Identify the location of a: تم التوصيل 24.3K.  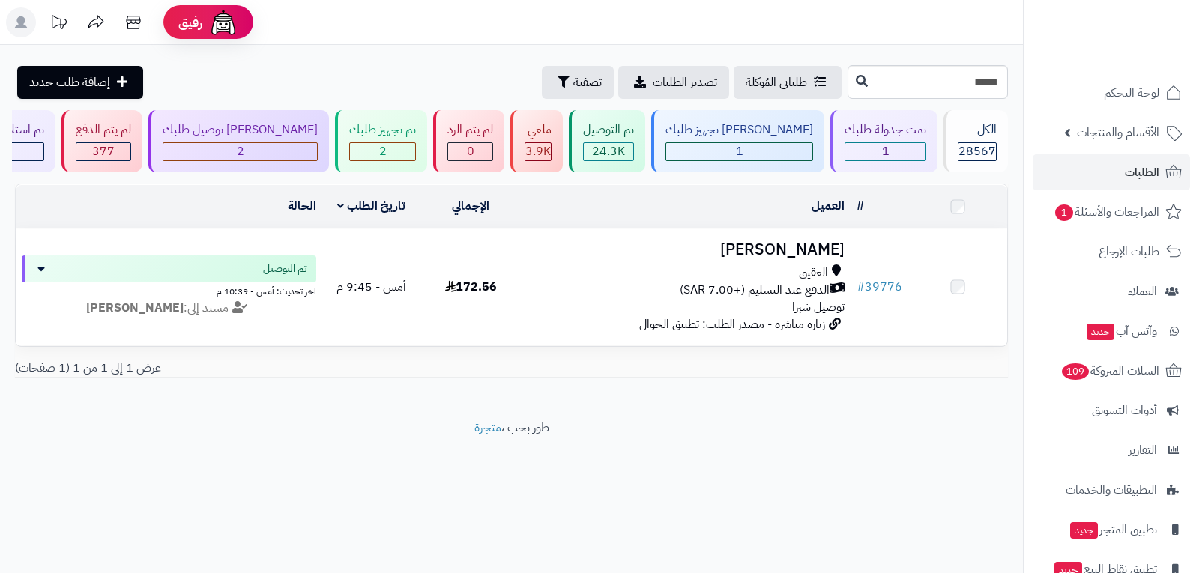
(607, 141).